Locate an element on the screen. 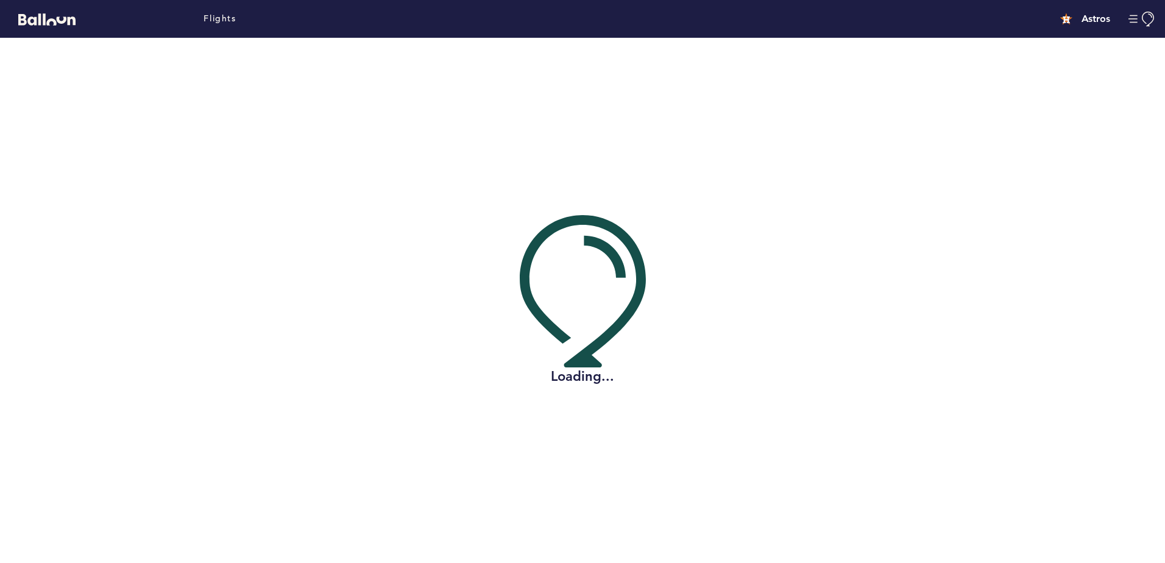 This screenshot has width=1165, height=563. button: Manage Account is located at coordinates (1141, 19).